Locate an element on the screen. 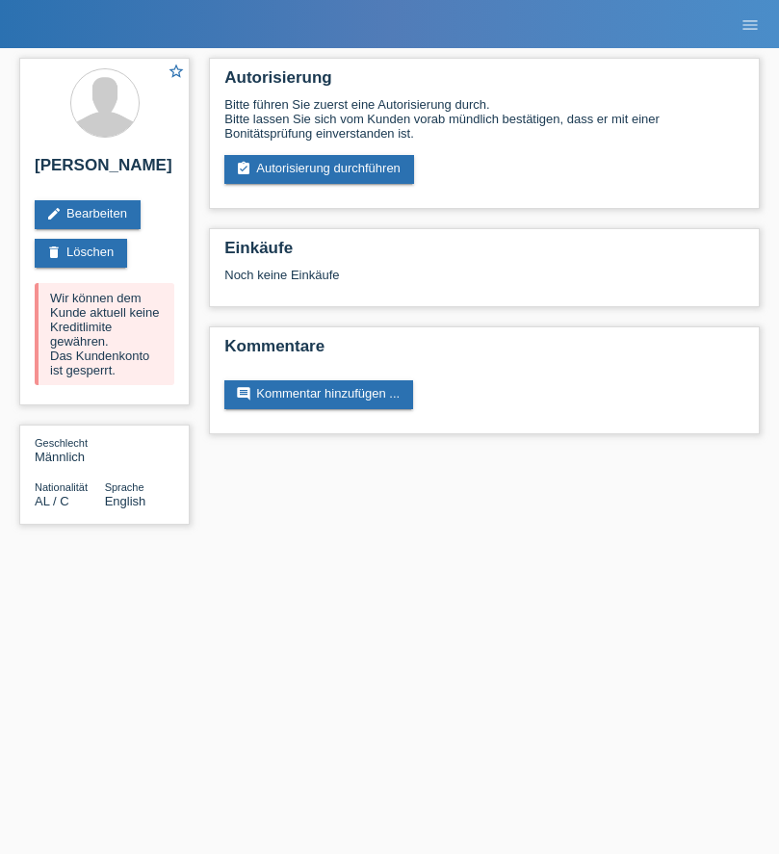 The image size is (779, 854). div: Wir können dem Kunde aktuell keine Kreditlimite gewähren. Das Kundenkonto ist gesperrt. is located at coordinates (104, 334).